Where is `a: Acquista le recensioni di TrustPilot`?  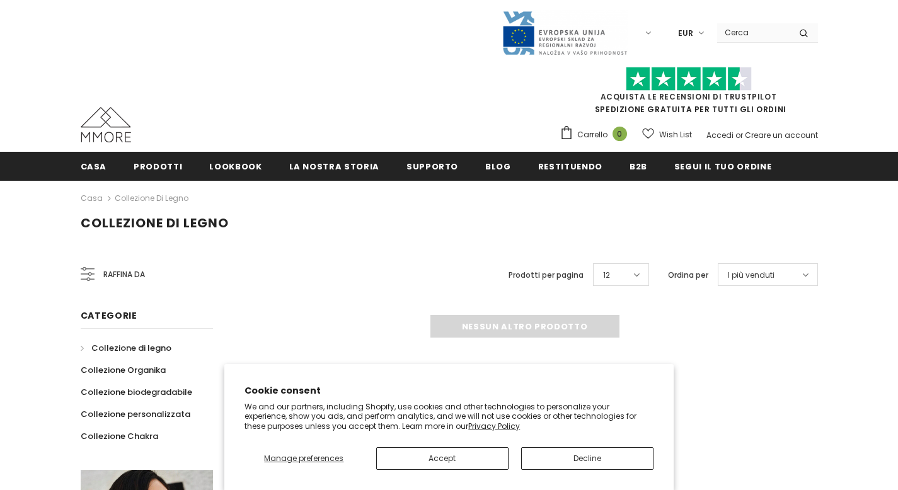
a: Acquista le recensioni di TrustPilot is located at coordinates (689, 96).